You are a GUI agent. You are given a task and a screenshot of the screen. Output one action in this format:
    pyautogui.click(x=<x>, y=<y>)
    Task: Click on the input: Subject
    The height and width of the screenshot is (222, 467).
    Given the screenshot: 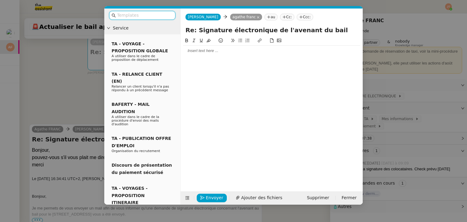 What is the action you would take?
    pyautogui.click(x=272, y=30)
    